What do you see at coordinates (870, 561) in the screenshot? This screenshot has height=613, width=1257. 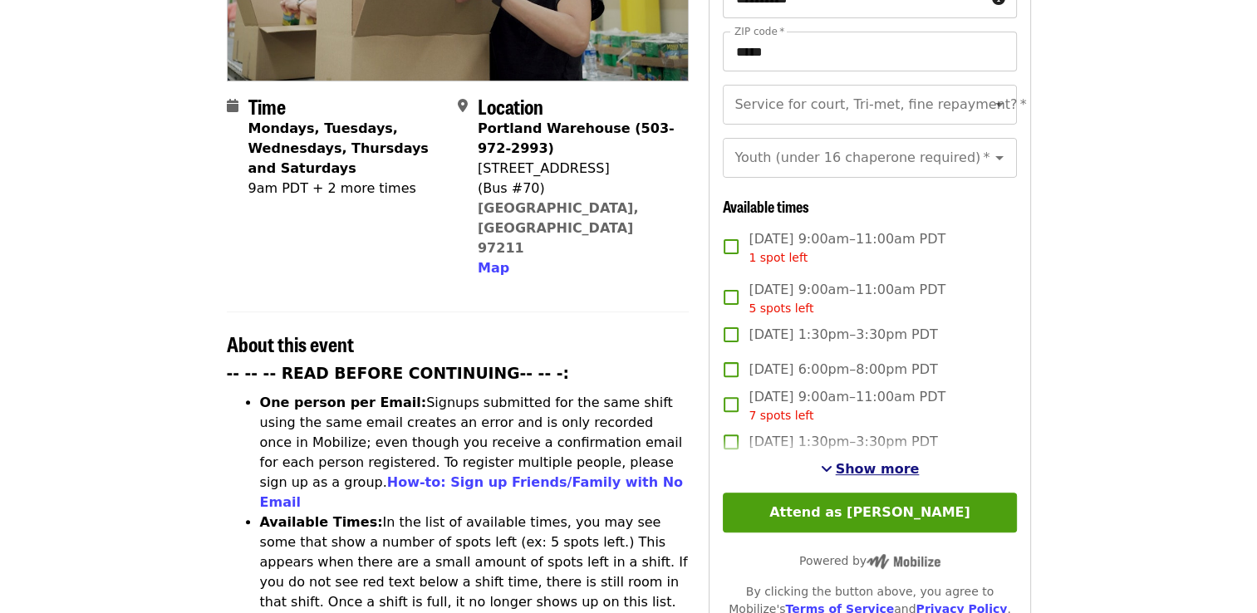 I see `span: Powered by` at bounding box center [870, 561].